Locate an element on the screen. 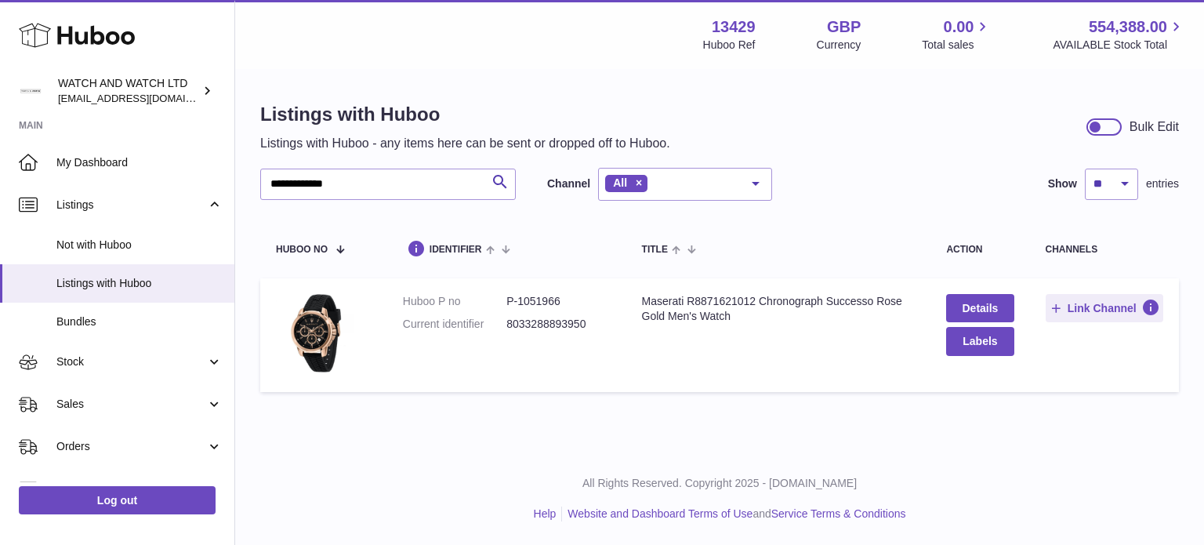  span: identifier is located at coordinates (455, 249).